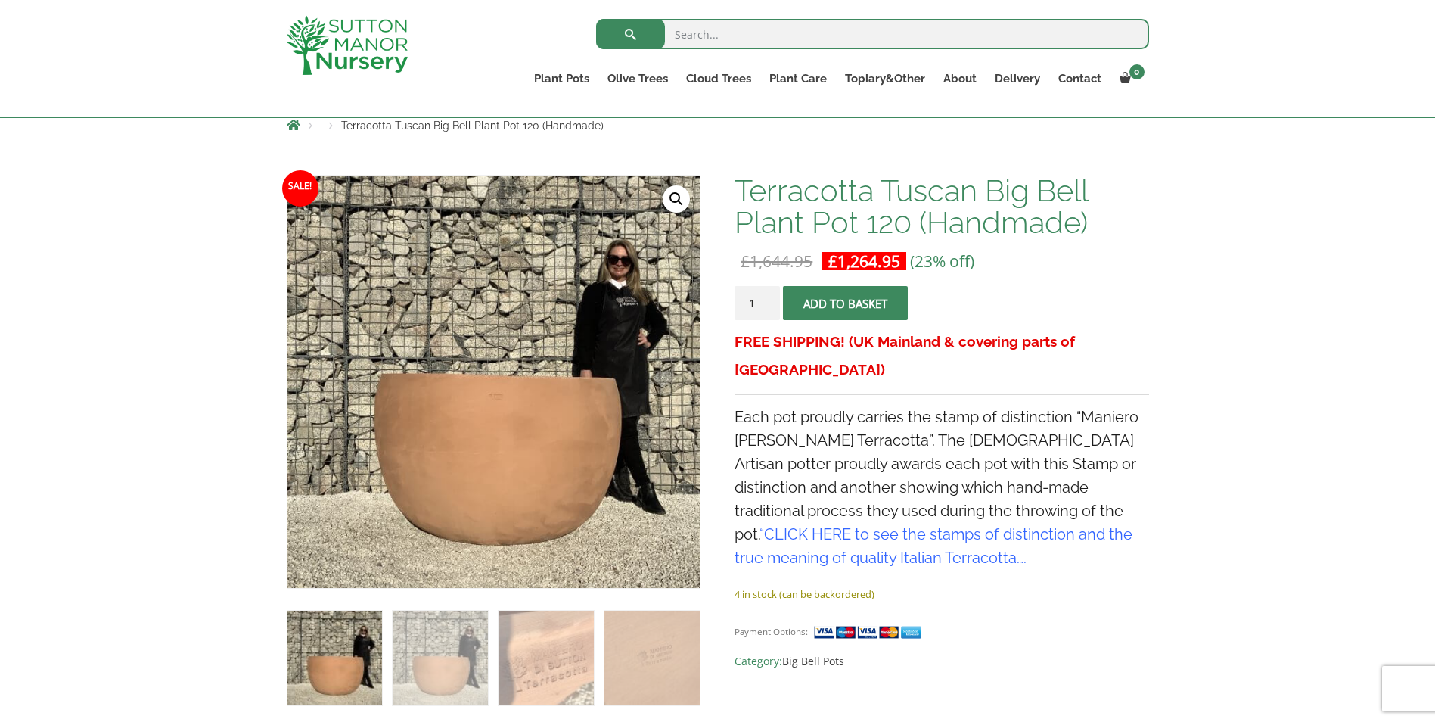 Image resolution: width=1435 pixels, height=722 pixels. Describe the element at coordinates (845, 303) in the screenshot. I see `button: Add to basket` at that location.